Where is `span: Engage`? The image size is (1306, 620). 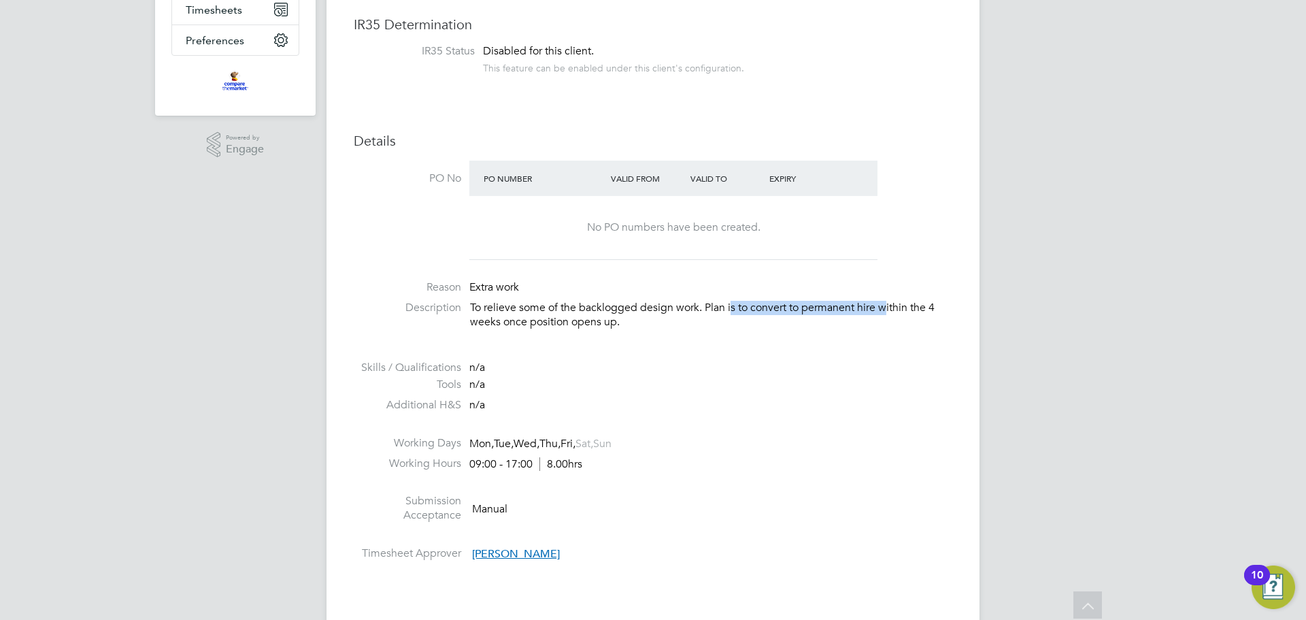
span: Engage is located at coordinates (245, 149).